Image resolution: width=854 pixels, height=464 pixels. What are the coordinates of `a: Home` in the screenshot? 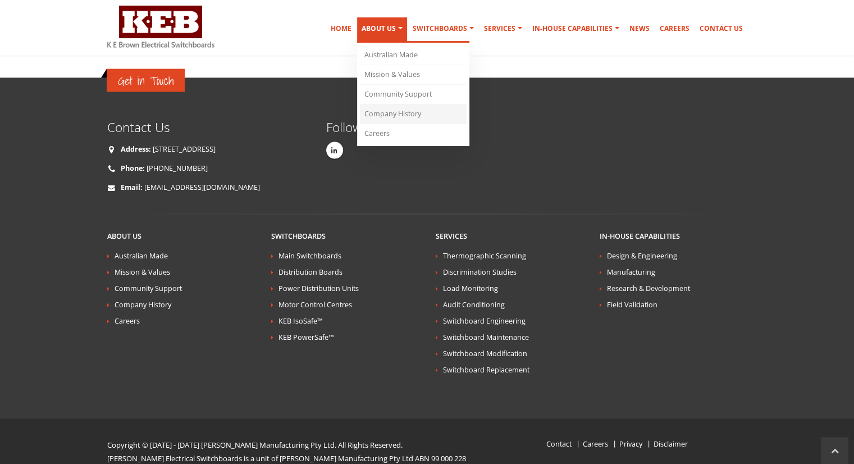 It's located at (341, 29).